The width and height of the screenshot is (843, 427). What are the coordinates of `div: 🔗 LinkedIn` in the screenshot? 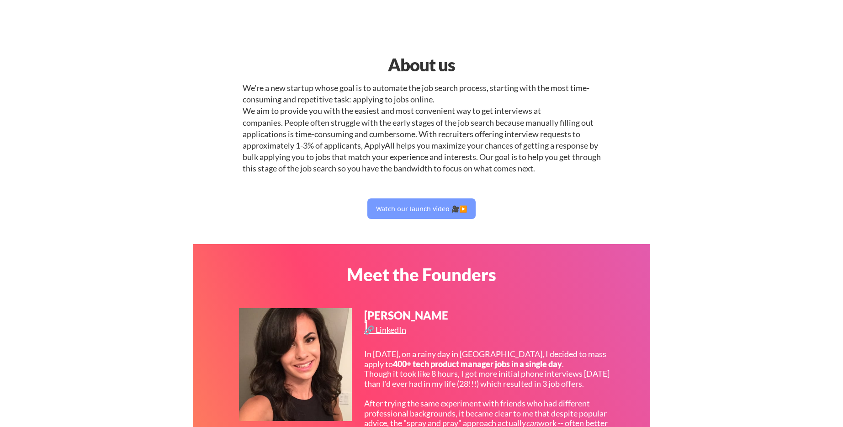 It's located at (386, 329).